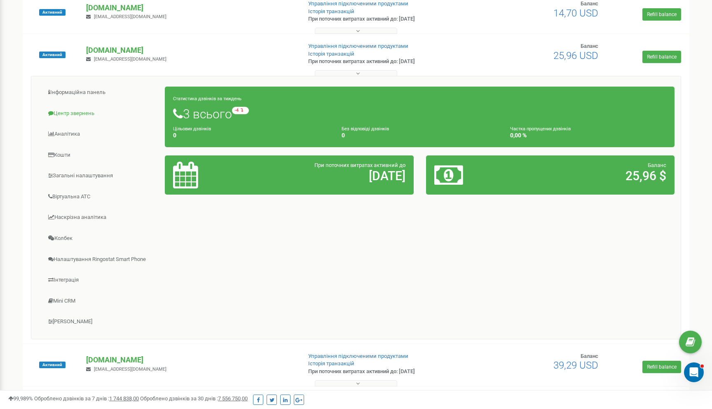 Image resolution: width=712 pixels, height=409 pixels. What do you see at coordinates (101, 301) in the screenshot?
I see `a: Mini CRM` at bounding box center [101, 301].